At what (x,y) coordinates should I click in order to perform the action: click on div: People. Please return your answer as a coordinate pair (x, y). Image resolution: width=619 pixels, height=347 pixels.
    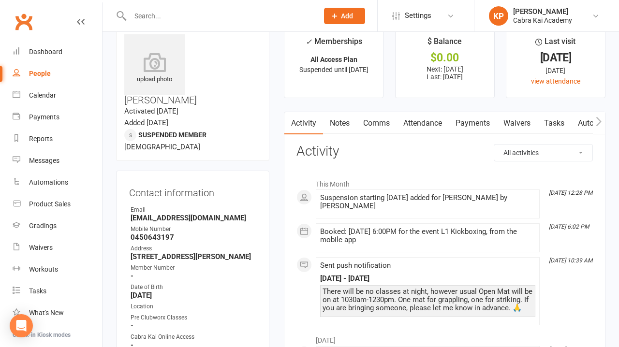
    Looking at the image, I should click on (40, 74).